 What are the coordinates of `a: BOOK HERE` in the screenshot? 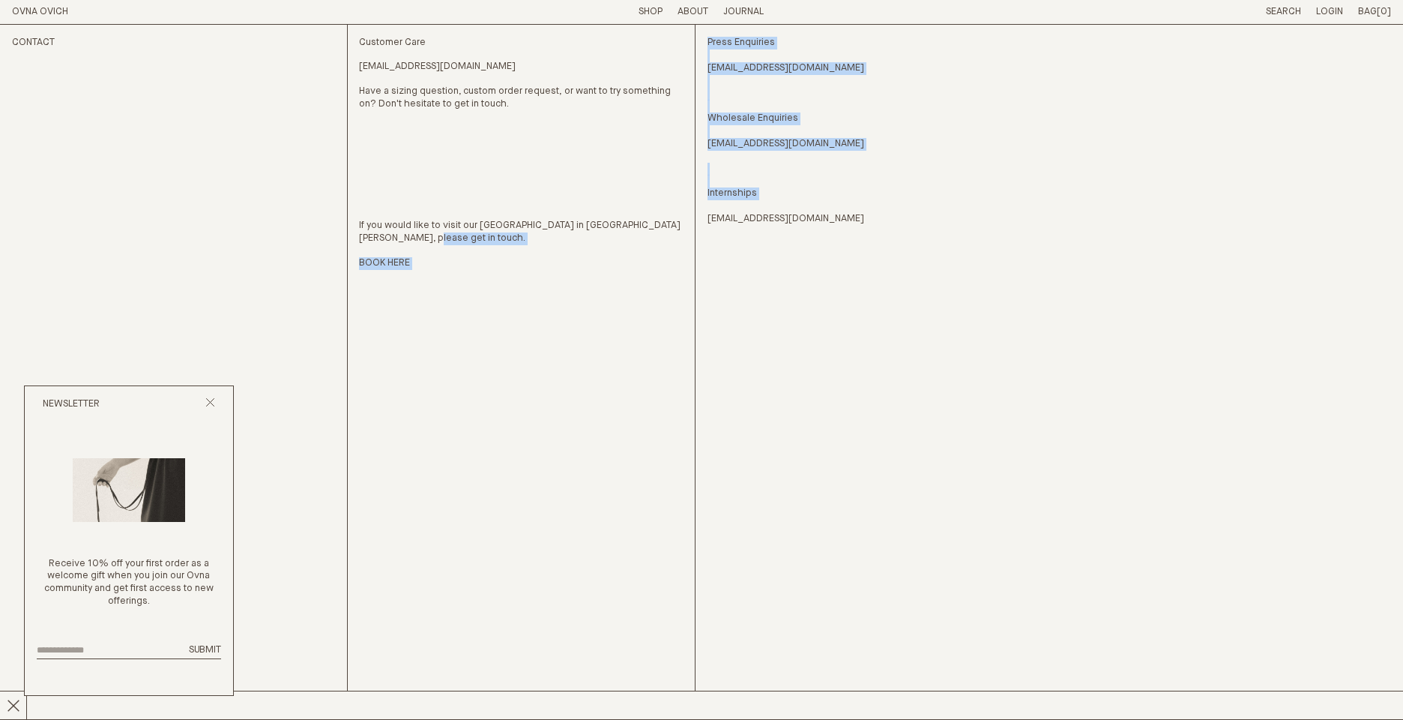 It's located at (385, 263).